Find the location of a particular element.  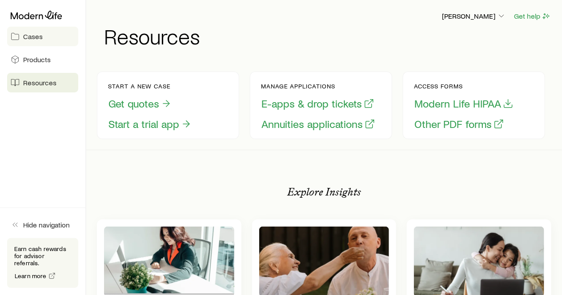

button: Other PDF forms is located at coordinates (459, 124).